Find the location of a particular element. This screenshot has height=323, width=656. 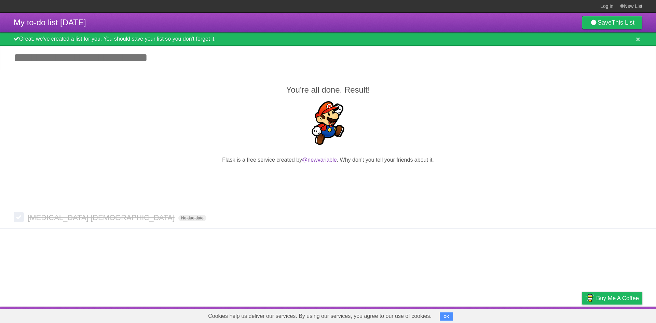

a: Terms is located at coordinates (557, 314).